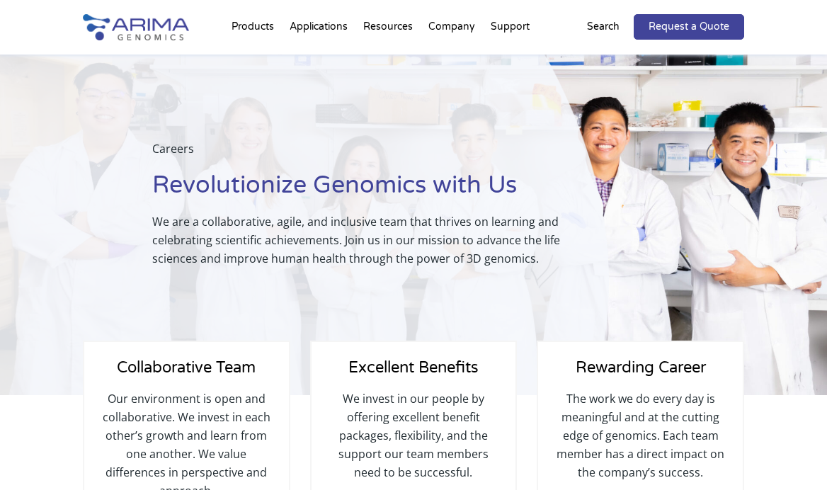  I want to click on p: We are a collaborative, agile, and inclusive team that thrives on learning and celebrating scient..., so click(363, 240).